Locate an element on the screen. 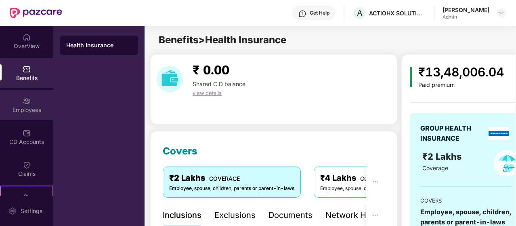 This screenshot has width=516, height=226. div: Paid premium is located at coordinates (461, 85).